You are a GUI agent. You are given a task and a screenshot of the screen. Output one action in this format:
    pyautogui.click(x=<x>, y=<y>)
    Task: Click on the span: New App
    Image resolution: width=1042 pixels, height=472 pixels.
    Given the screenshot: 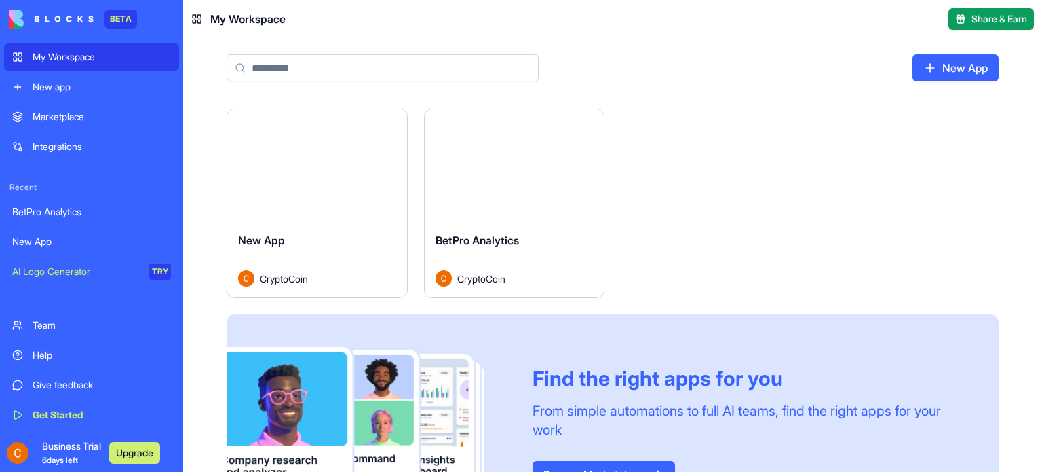 What is the action you would take?
    pyautogui.click(x=261, y=240)
    